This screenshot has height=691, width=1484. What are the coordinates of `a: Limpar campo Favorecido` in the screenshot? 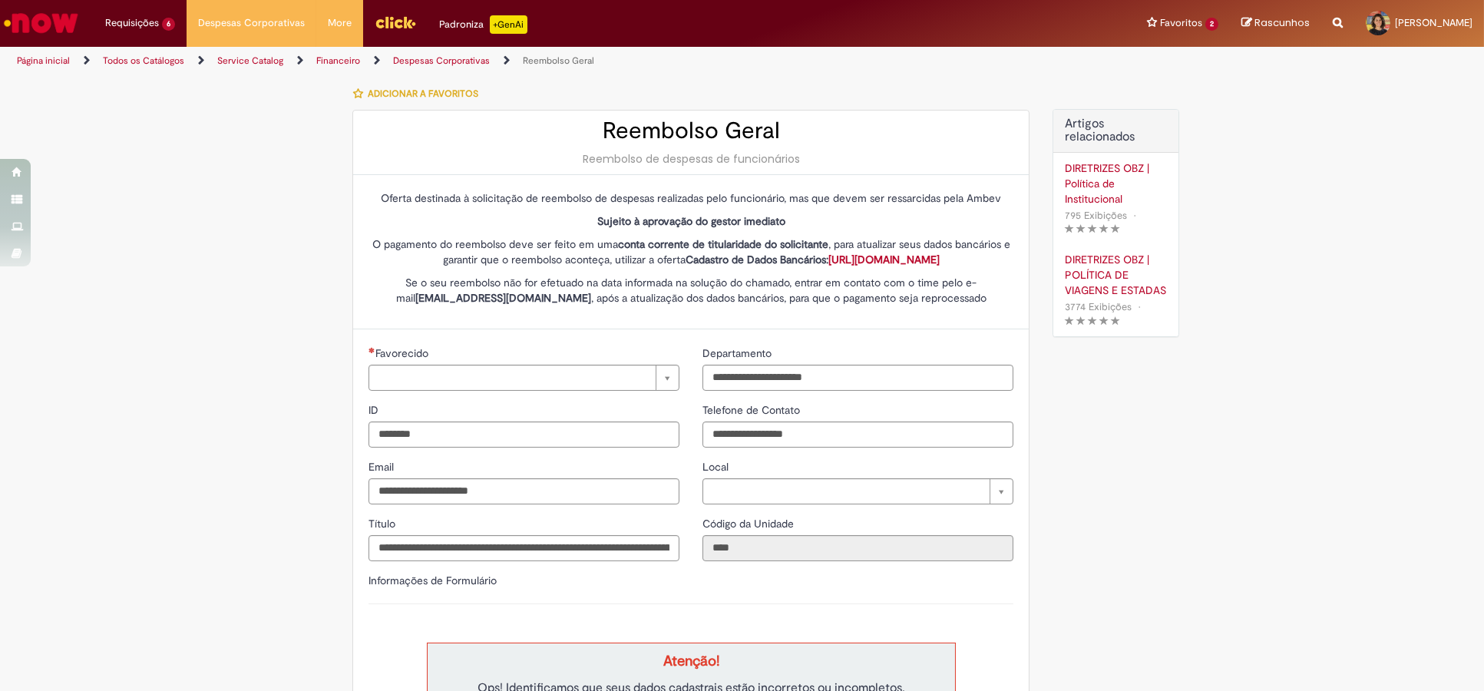 It's located at (523, 378).